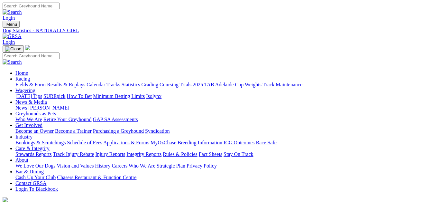 This screenshot has width=432, height=202. What do you see at coordinates (33, 154) in the screenshot?
I see `a: Stewards Reports` at bounding box center [33, 154].